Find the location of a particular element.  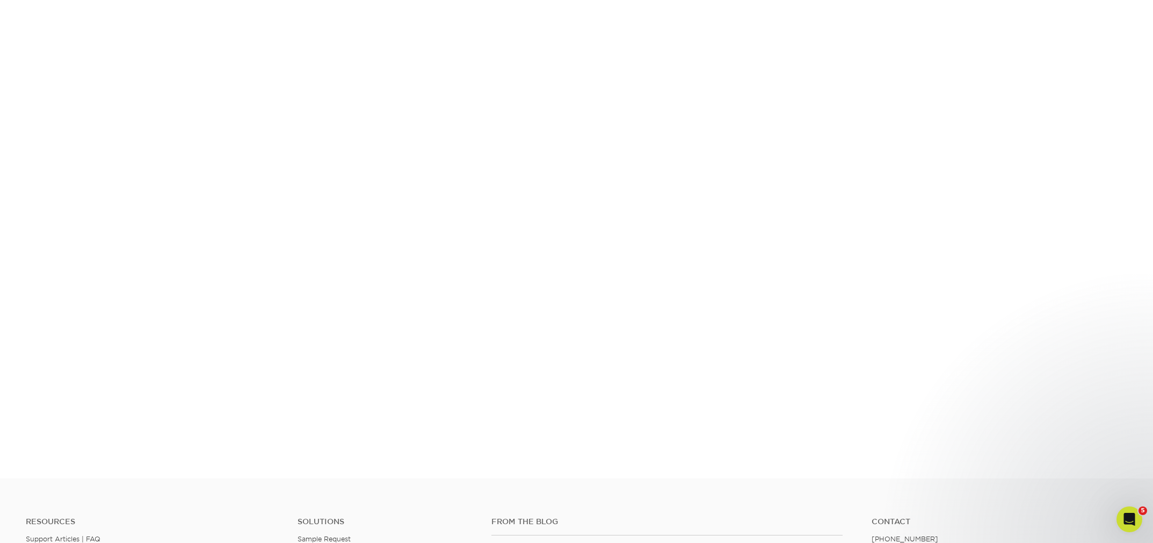

h4: From the Blog is located at coordinates (667, 521).